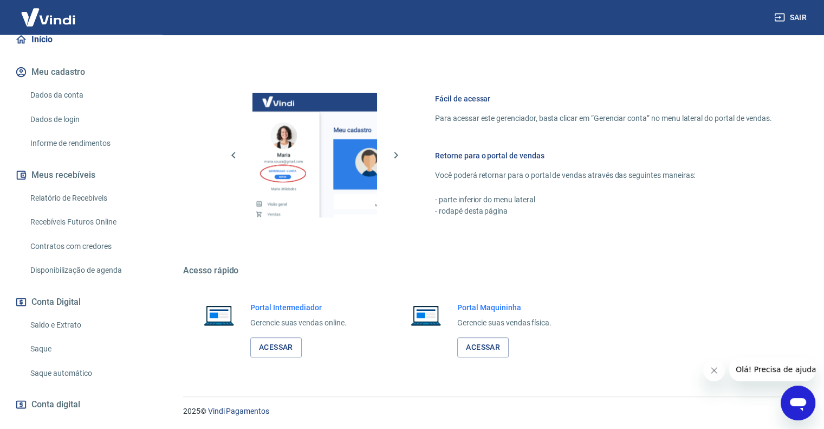 The height and width of the screenshot is (429, 824). Describe the element at coordinates (299, 322) in the screenshot. I see `p: Gerencie suas vendas online.` at that location.